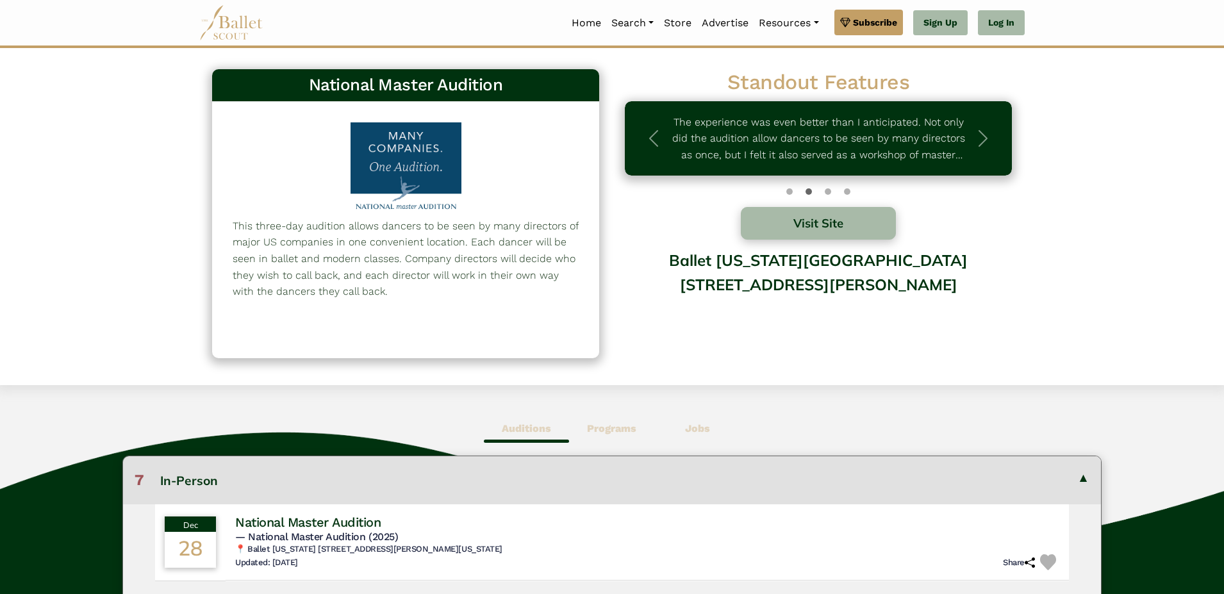 Image resolution: width=1224 pixels, height=594 pixels. Describe the element at coordinates (406, 85) in the screenshot. I see `h3: National Master Audition` at that location.